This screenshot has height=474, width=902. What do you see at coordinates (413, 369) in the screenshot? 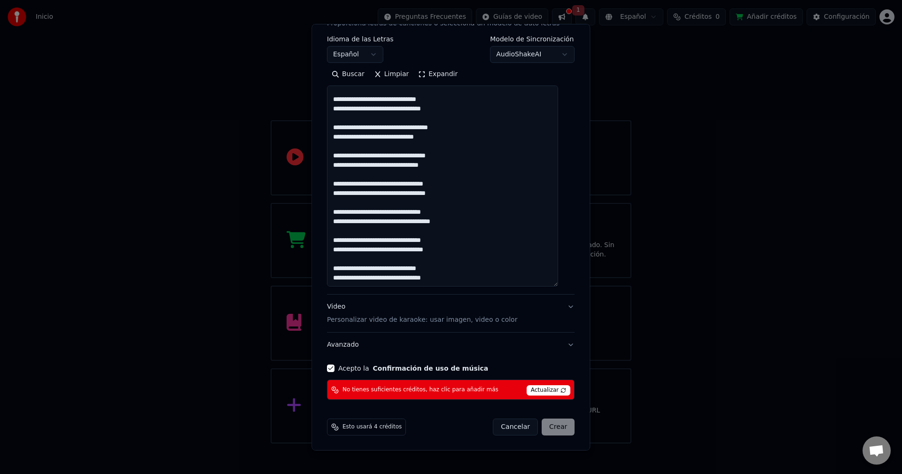
I see `label: Acepto la` at bounding box center [413, 369].